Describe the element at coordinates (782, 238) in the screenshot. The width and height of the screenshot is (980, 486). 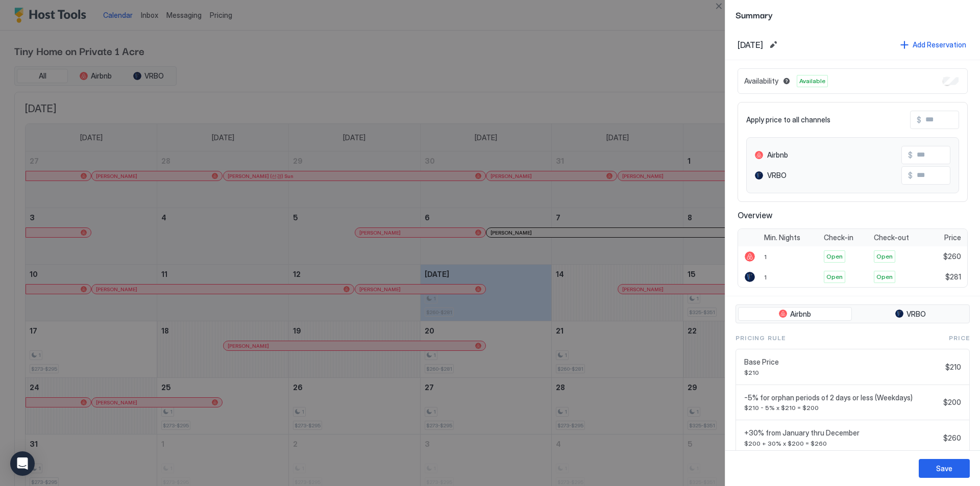
I see `span: Min. Nights` at that location.